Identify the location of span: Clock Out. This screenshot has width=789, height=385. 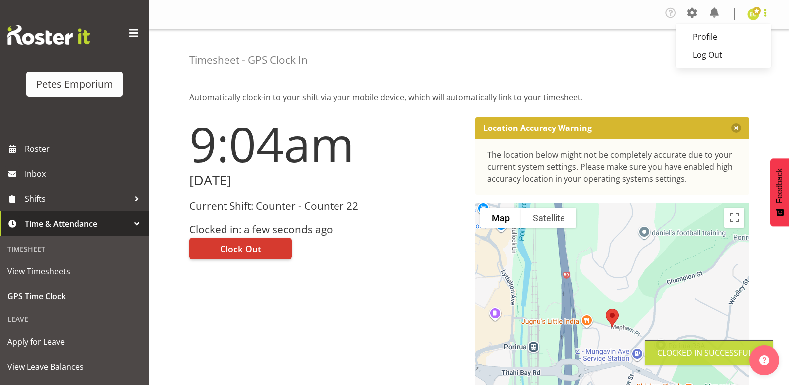
(240, 248).